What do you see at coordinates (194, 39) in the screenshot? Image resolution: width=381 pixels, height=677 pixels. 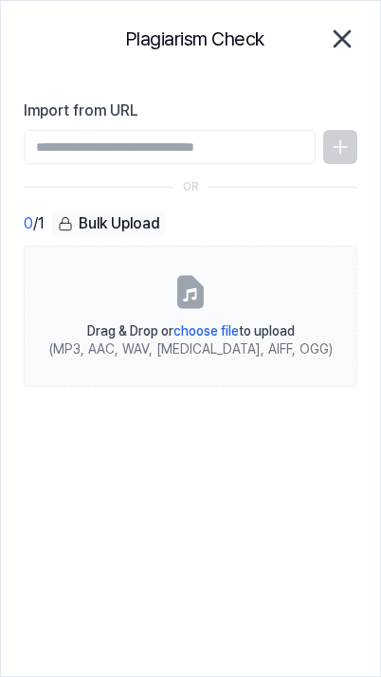 I see `h2: Plagiarism Check` at bounding box center [194, 39].